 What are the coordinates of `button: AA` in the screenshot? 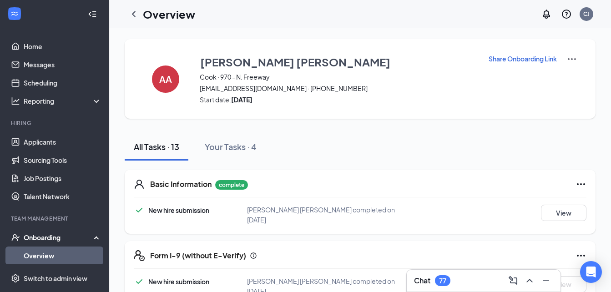 It's located at (165, 79).